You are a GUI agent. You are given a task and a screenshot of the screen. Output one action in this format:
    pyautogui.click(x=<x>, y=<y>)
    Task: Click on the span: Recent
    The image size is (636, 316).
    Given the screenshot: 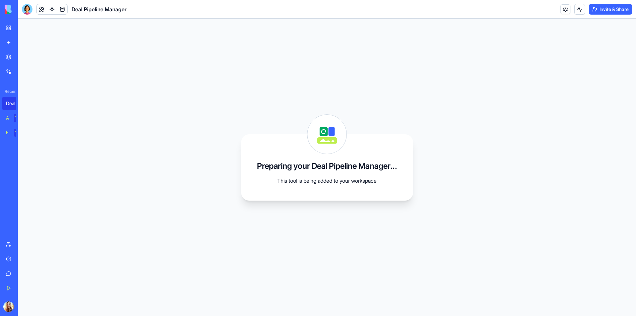 What is the action you would take?
    pyautogui.click(x=9, y=91)
    